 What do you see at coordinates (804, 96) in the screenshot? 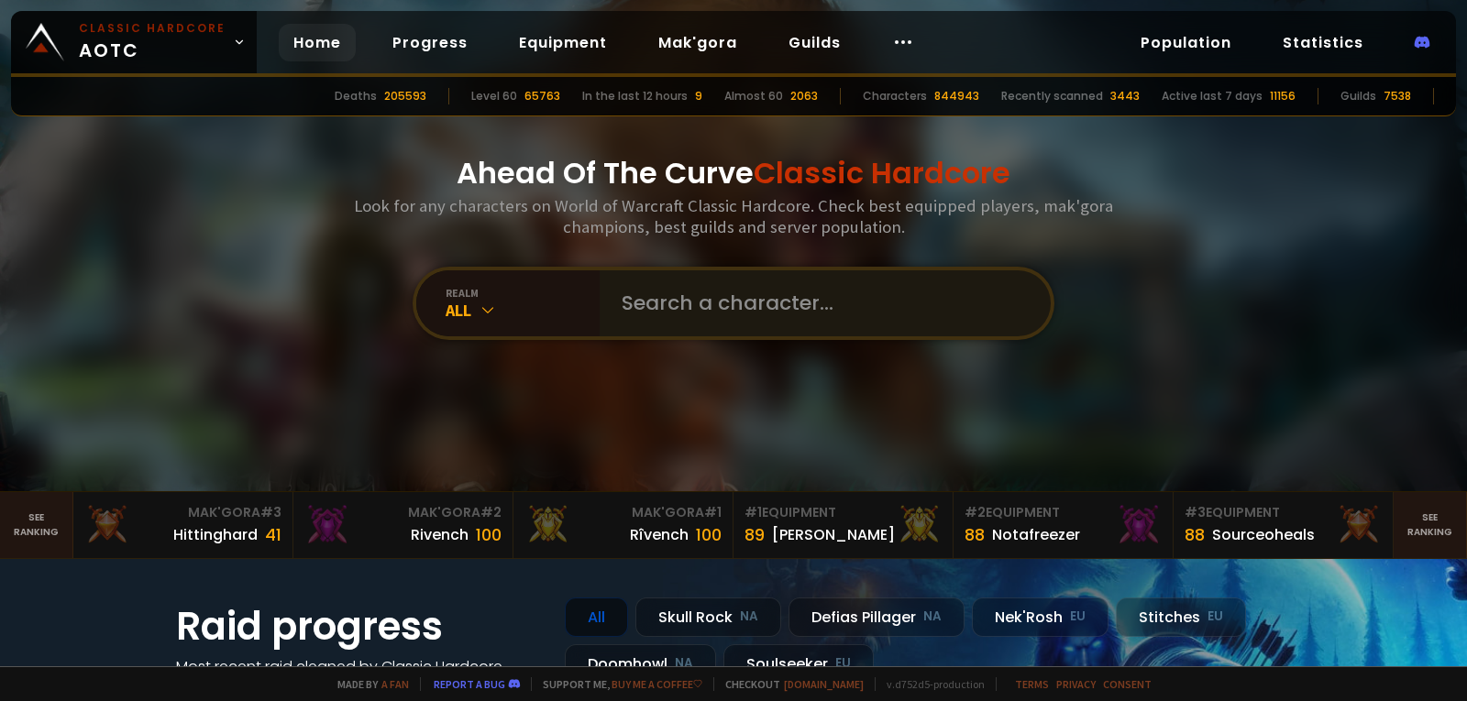
I see `div: 2063` at bounding box center [804, 96].